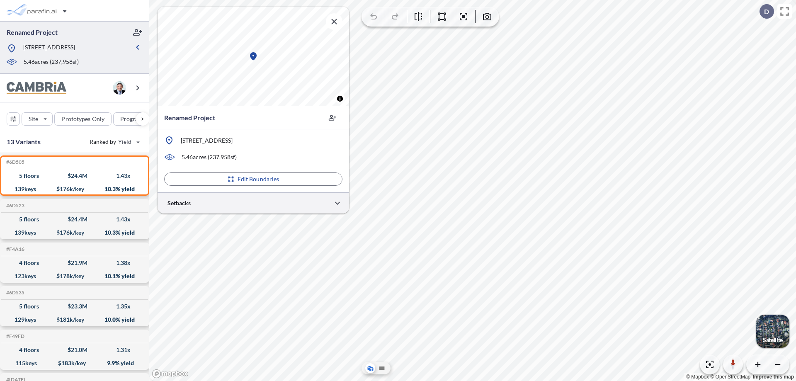 This screenshot has width=796, height=381. I want to click on a: Mapbox homepage, so click(170, 374).